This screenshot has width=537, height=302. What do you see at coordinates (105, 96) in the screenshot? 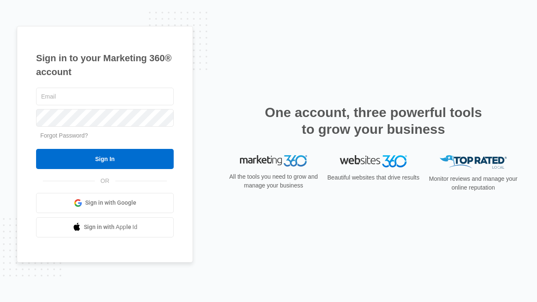
I see `input: Email` at bounding box center [105, 96].